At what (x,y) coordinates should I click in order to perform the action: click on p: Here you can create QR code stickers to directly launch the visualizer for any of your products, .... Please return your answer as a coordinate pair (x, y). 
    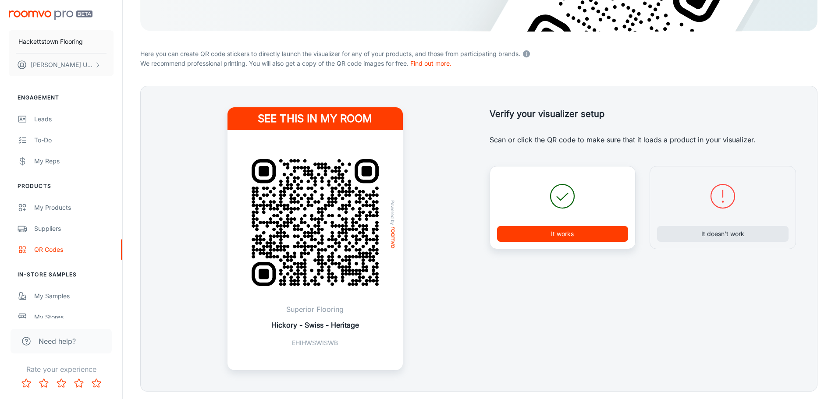
    Looking at the image, I should click on (478, 53).